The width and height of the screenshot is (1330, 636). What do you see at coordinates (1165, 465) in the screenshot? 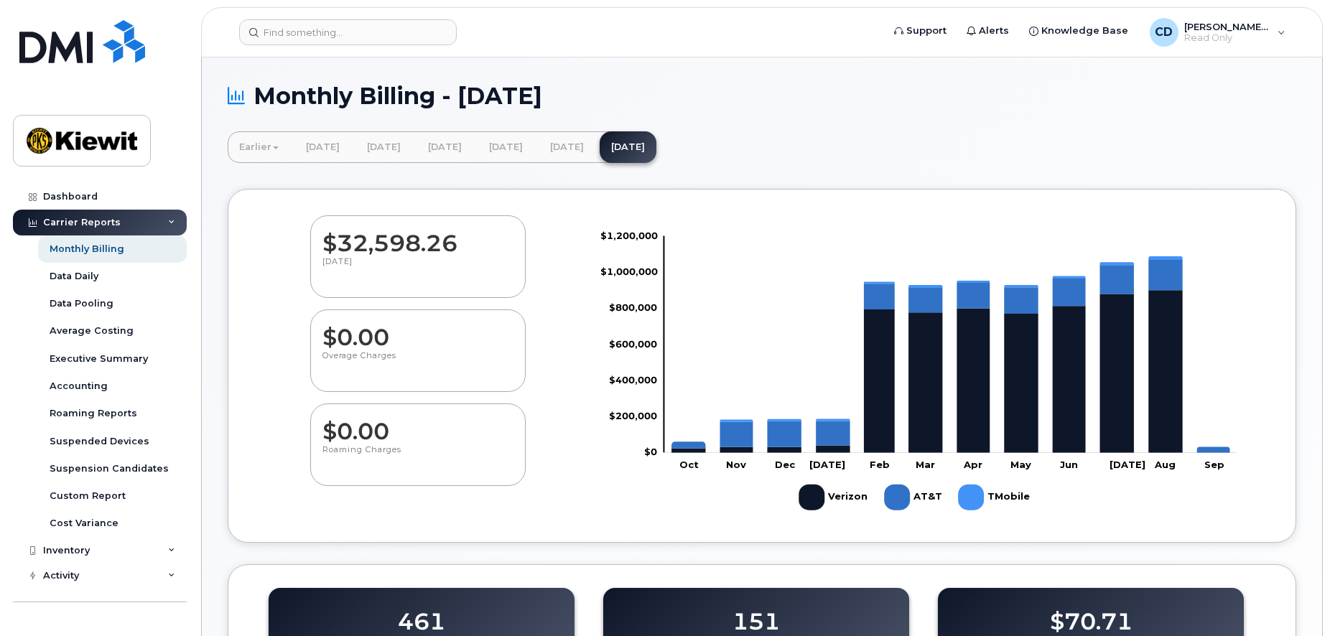
I see `tspan: Aug` at bounding box center [1165, 465].